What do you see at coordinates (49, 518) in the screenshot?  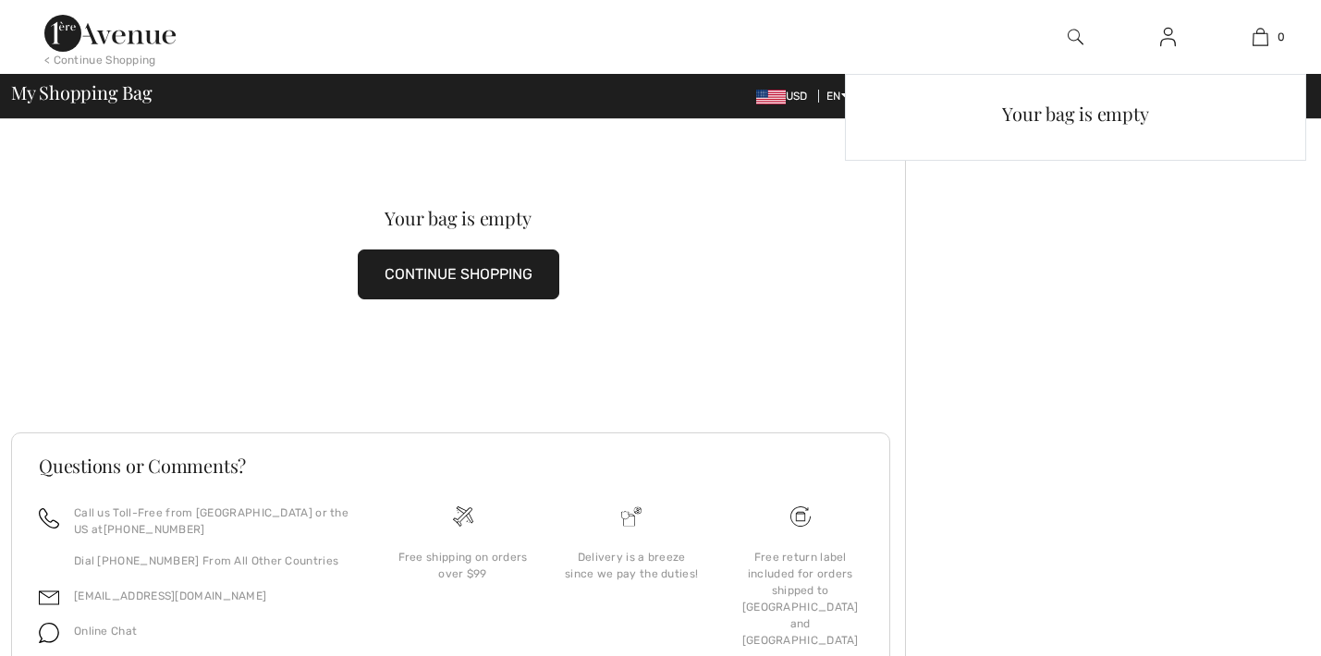 I see `img: call` at bounding box center [49, 518].